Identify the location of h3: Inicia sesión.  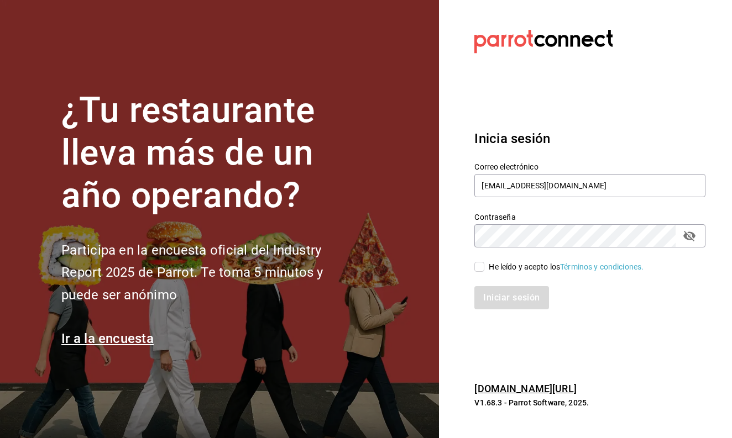
(590, 139).